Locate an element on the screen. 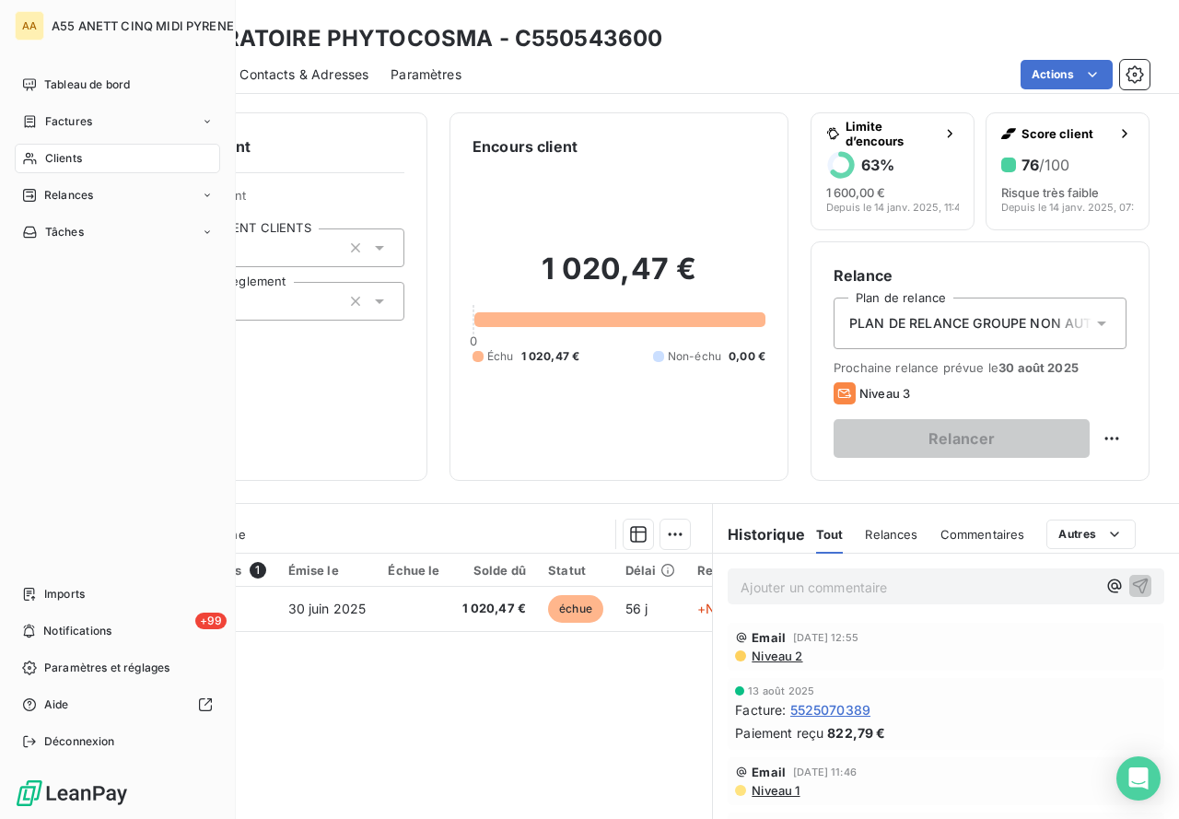 The width and height of the screenshot is (1179, 819). span: Déconnexion is located at coordinates (79, 741).